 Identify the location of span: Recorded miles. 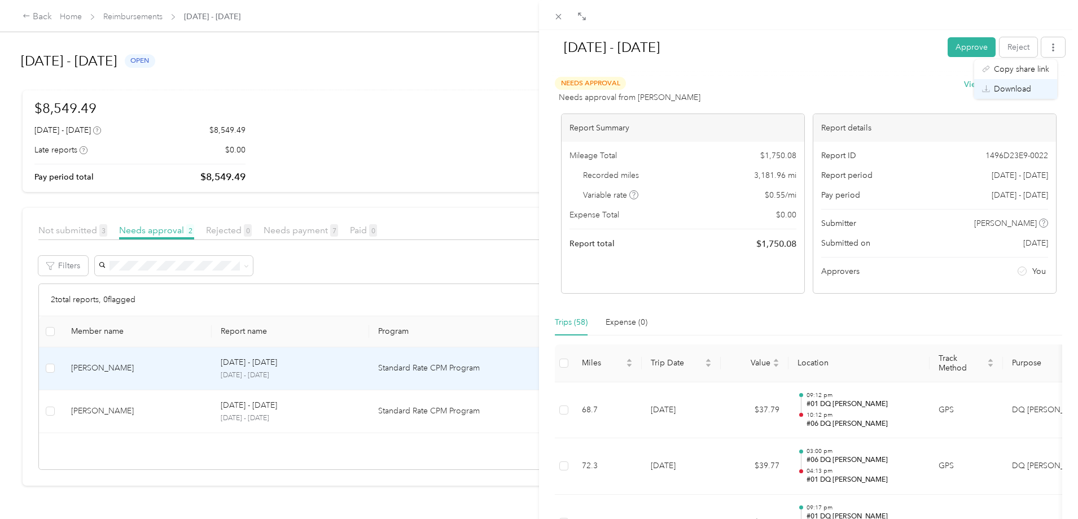
(611, 175).